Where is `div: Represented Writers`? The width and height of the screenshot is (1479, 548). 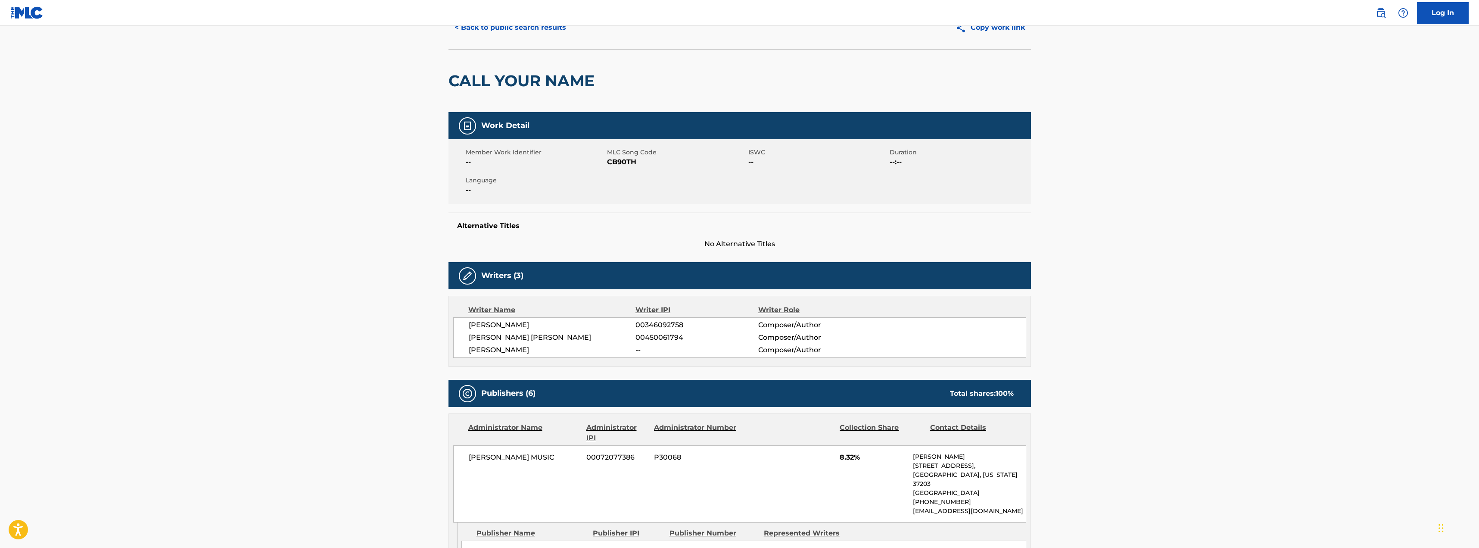
div: Represented Writers is located at coordinates (808, 533).